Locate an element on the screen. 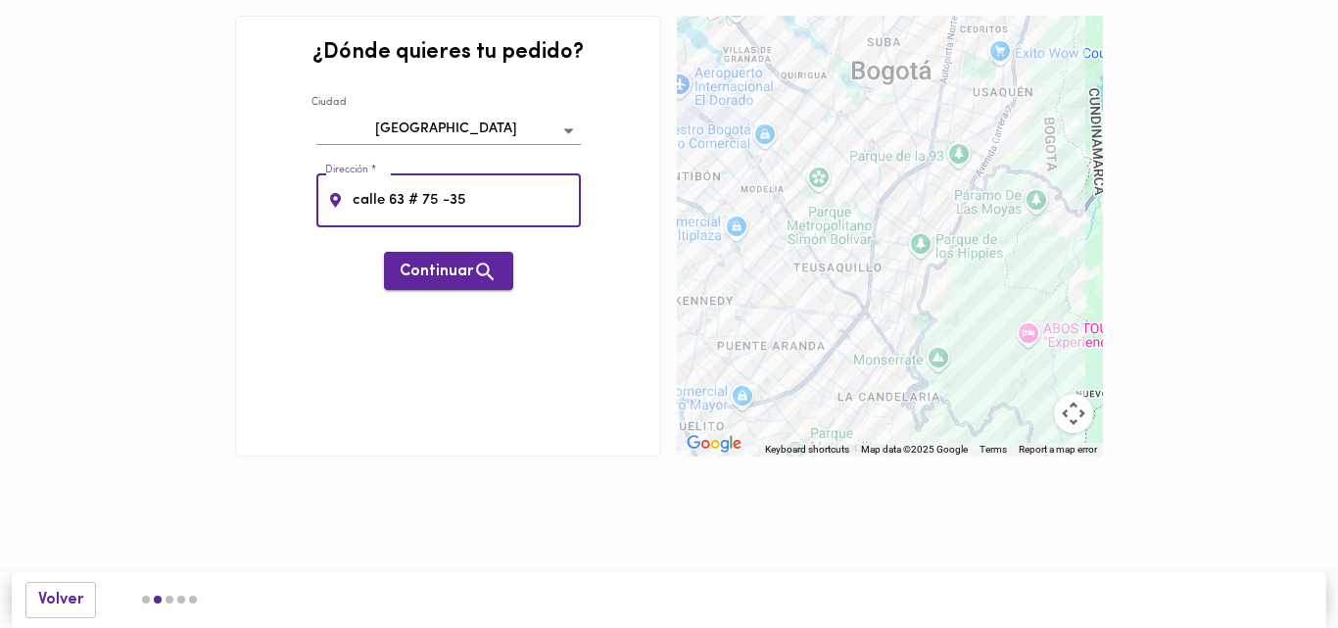  h2: ¿Dónde quieres tu pedido? is located at coordinates (448, 53).